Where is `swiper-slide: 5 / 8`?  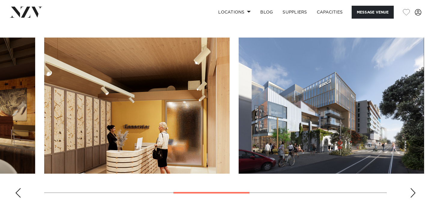 swiper-slide: 5 / 8 is located at coordinates (331, 106).